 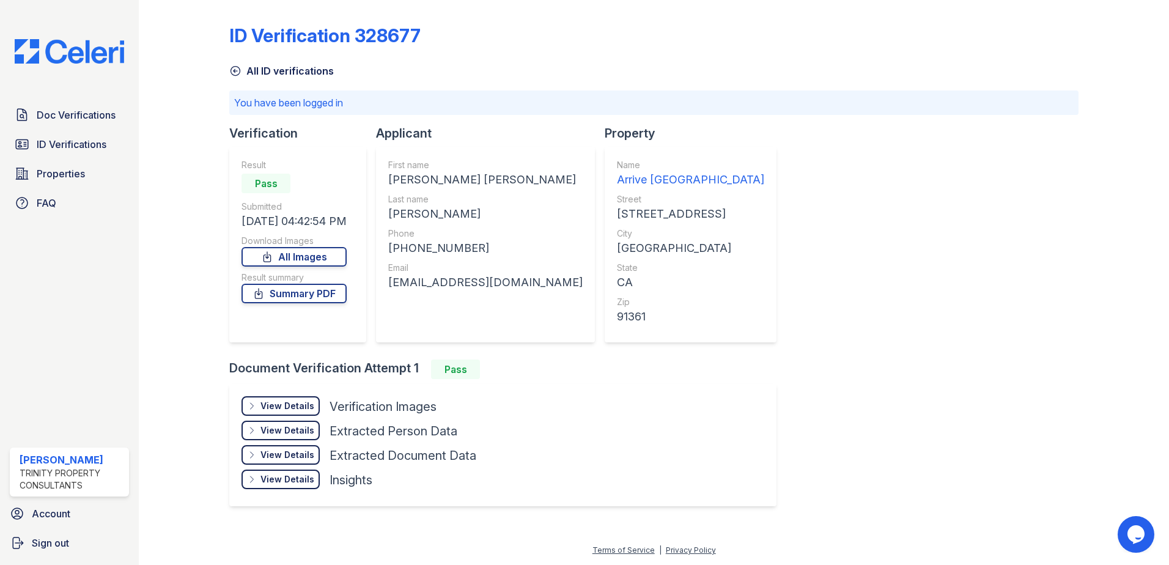 I want to click on a: Sign out, so click(x=69, y=543).